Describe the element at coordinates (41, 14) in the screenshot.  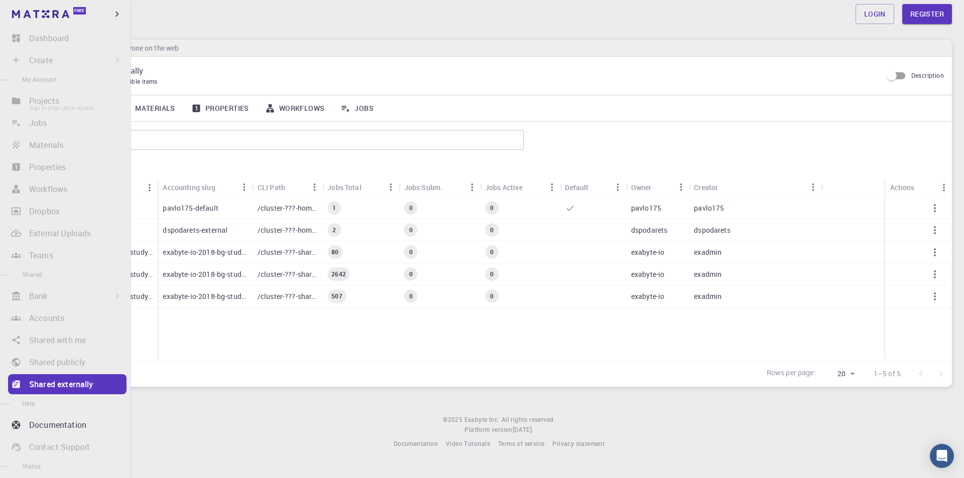
I see `img: logo` at that location.